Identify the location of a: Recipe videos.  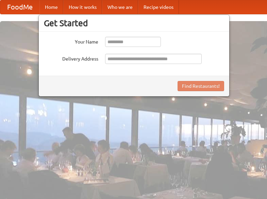
(158, 7).